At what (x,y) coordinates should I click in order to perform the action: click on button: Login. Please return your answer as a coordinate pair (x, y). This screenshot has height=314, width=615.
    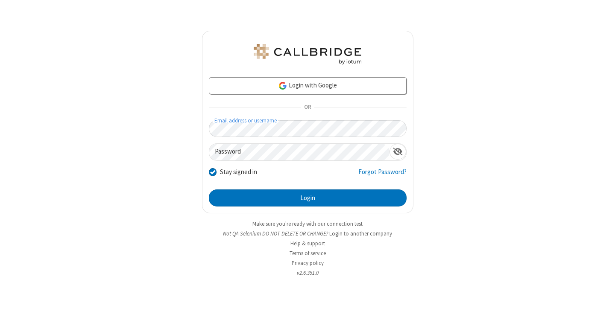
    Looking at the image, I should click on (307, 198).